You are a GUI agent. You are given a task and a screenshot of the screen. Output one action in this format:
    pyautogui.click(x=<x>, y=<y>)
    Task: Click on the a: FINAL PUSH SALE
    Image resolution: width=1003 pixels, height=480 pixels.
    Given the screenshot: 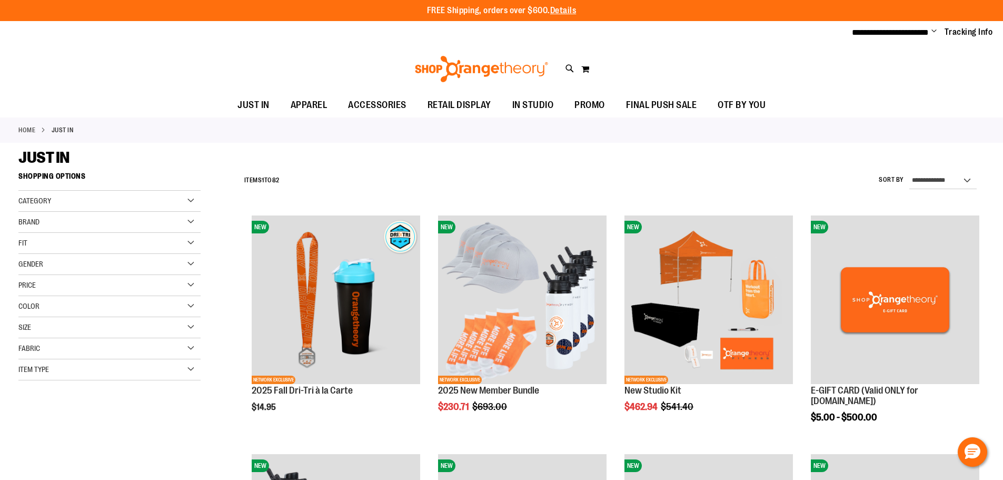 What is the action you would take?
    pyautogui.click(x=661, y=105)
    